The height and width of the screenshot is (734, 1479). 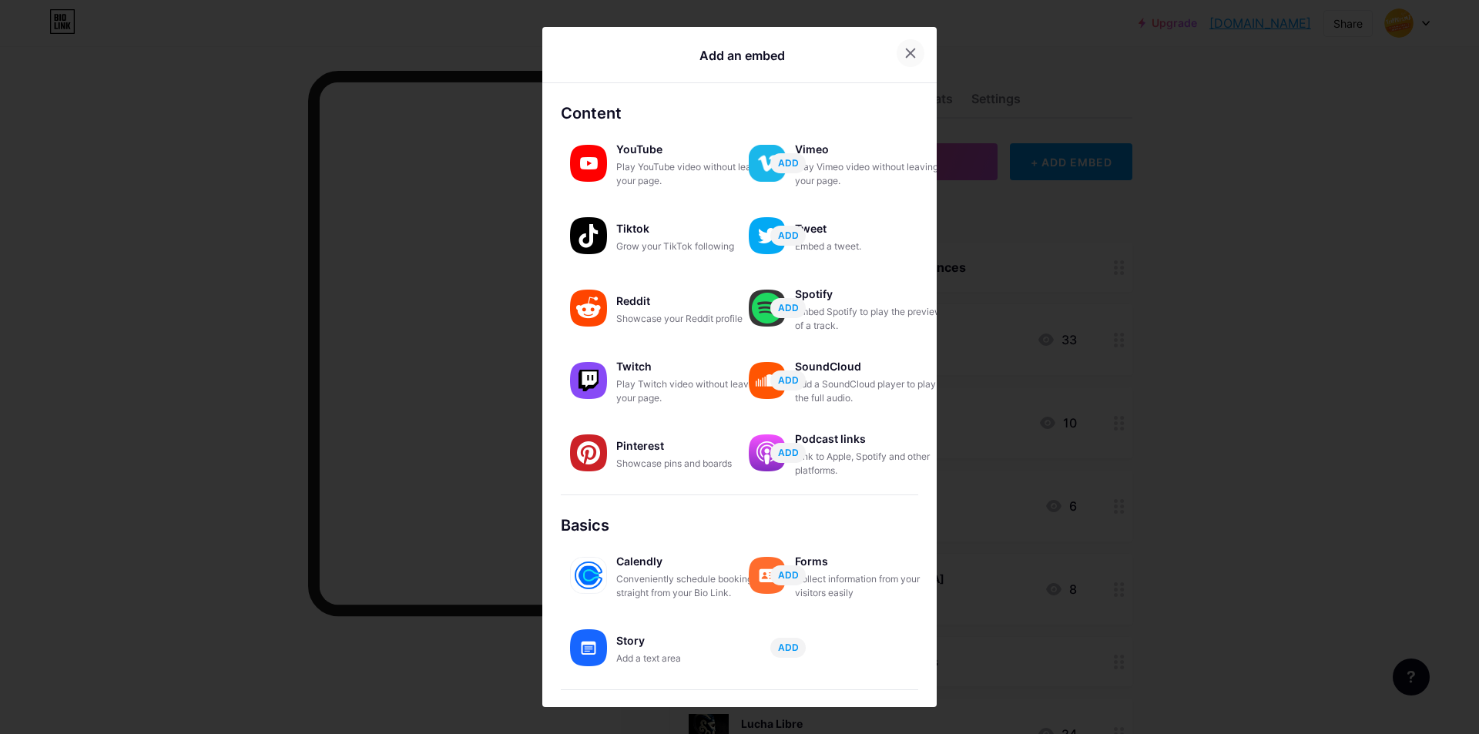 I want to click on div: Basics, so click(x=740, y=526).